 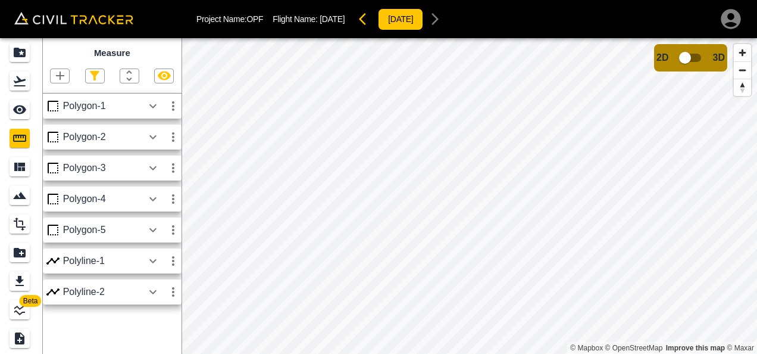 I want to click on button: Zoom in, so click(x=742, y=52).